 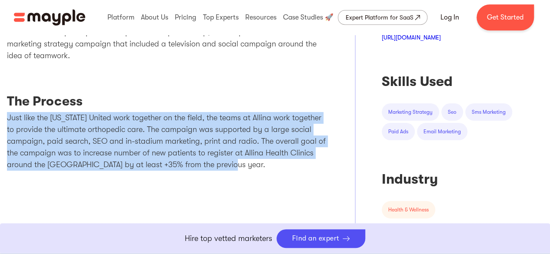 I want to click on p: Hire top vetted marketers, so click(x=228, y=239).